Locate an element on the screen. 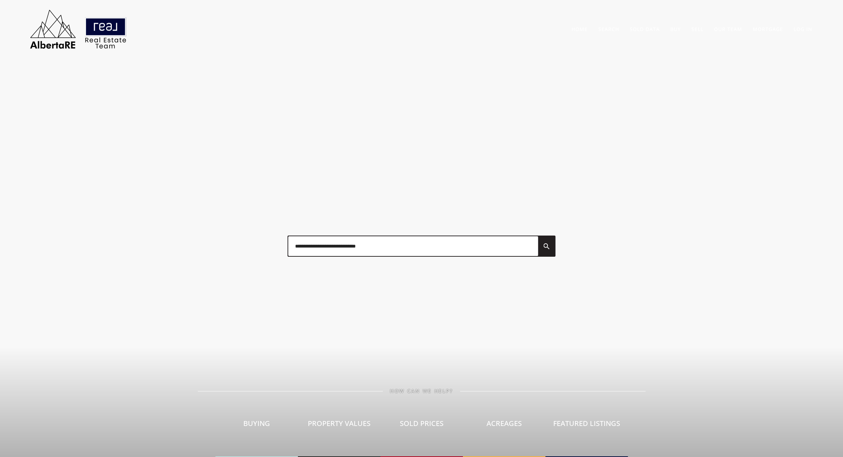 The image size is (843, 457). img: AlbertaRE Real Estate Team | Real Broker is located at coordinates (78, 29).